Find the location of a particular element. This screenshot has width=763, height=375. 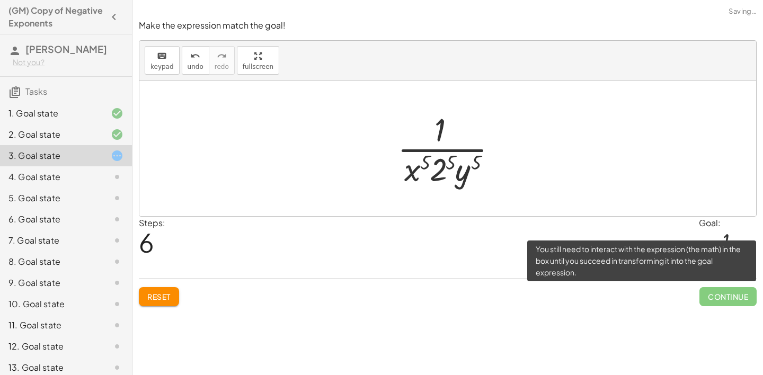

button: fullscreen is located at coordinates (258, 60).